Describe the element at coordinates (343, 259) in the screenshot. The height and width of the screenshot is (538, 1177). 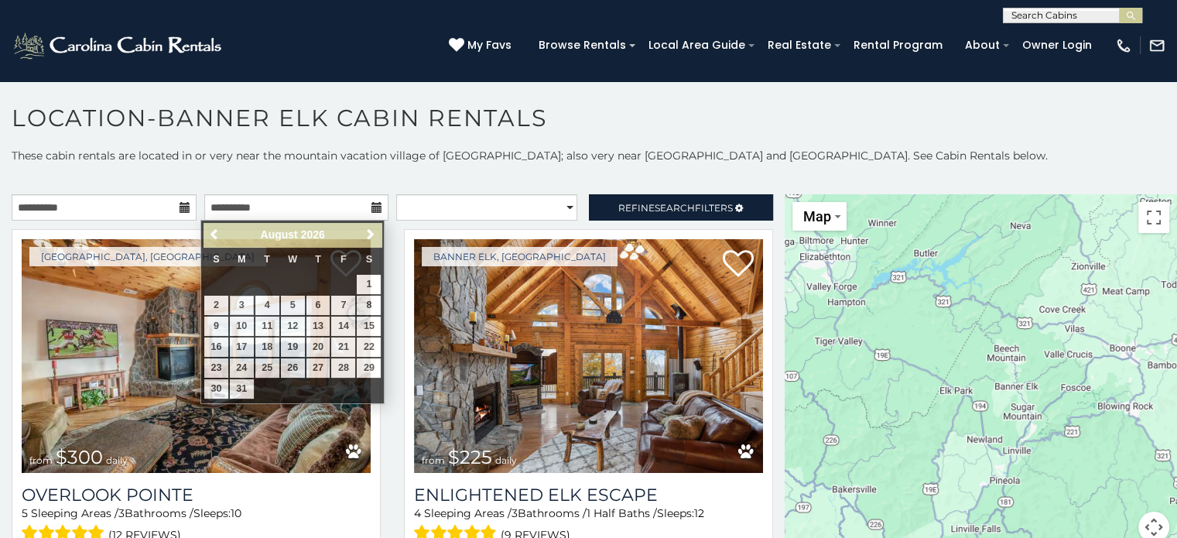
I see `span: Friday` at that location.